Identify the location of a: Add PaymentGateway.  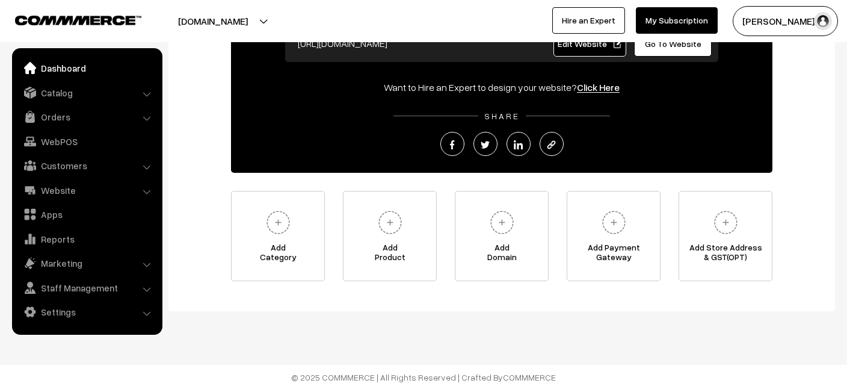
(614, 236).